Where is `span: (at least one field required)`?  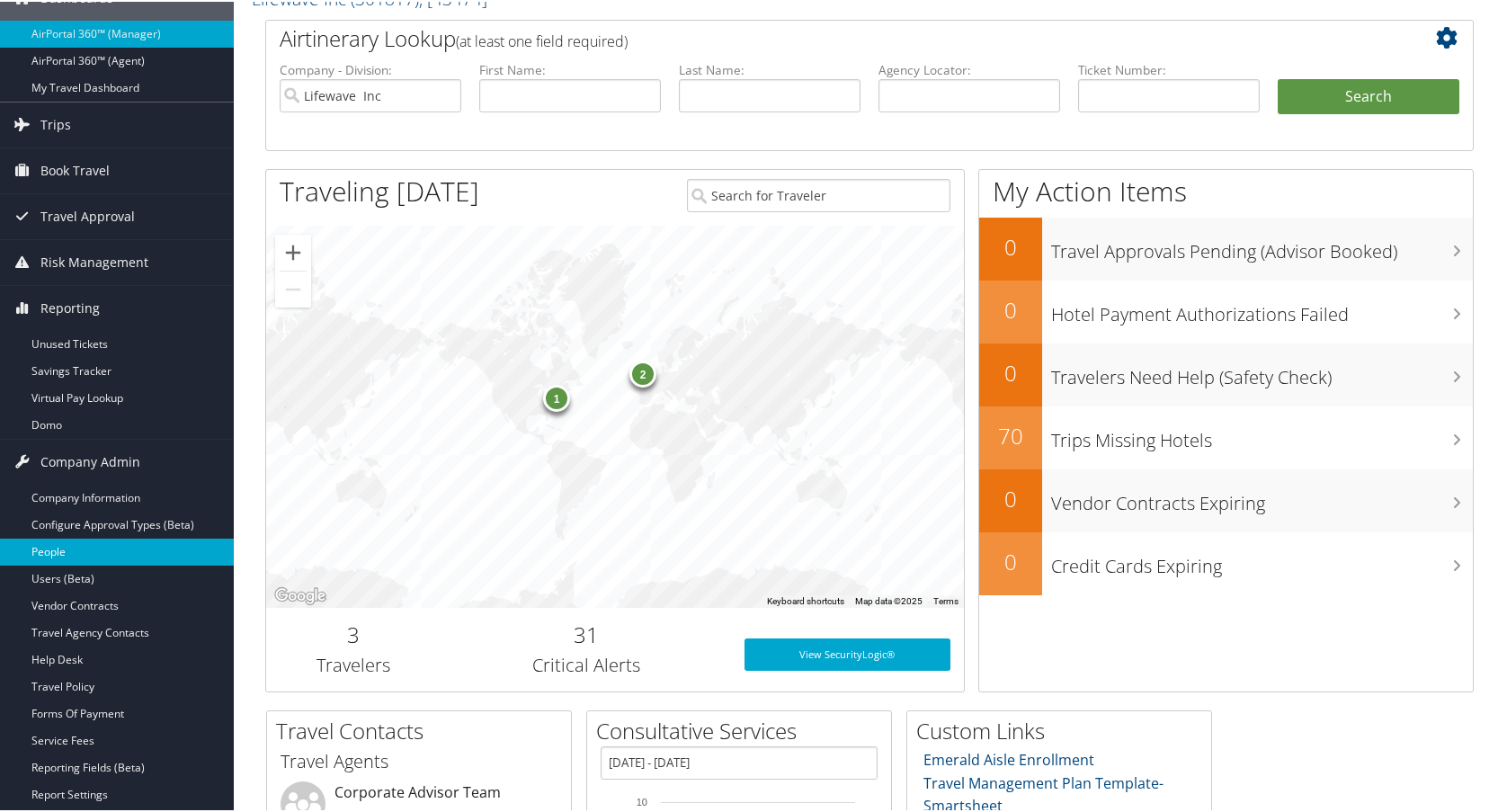 span: (at least one field required) is located at coordinates (542, 40).